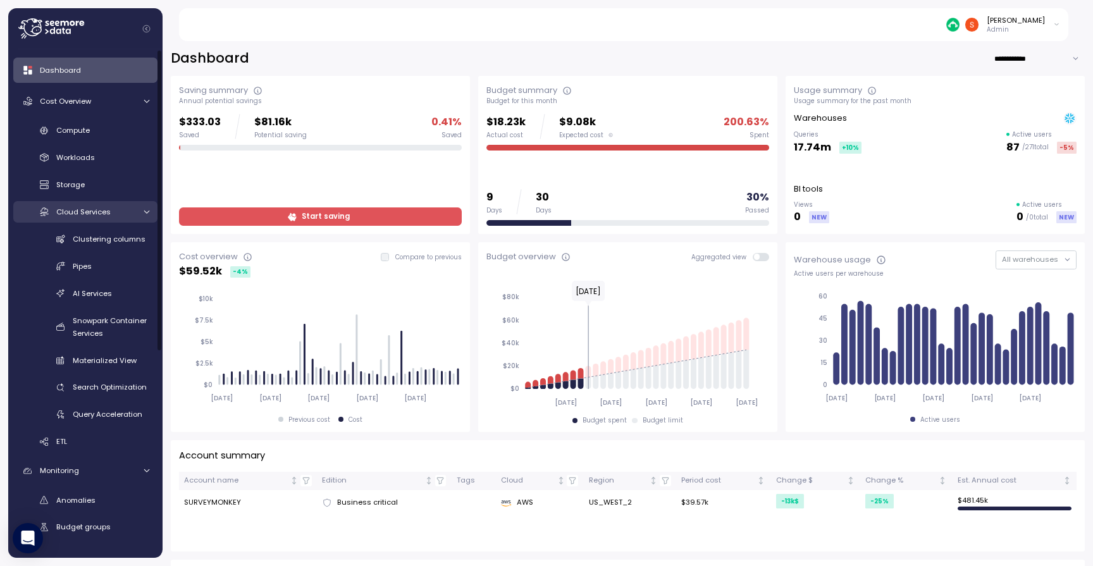 The height and width of the screenshot is (566, 1093). What do you see at coordinates (83, 527) in the screenshot?
I see `span: Budget groups` at bounding box center [83, 527].